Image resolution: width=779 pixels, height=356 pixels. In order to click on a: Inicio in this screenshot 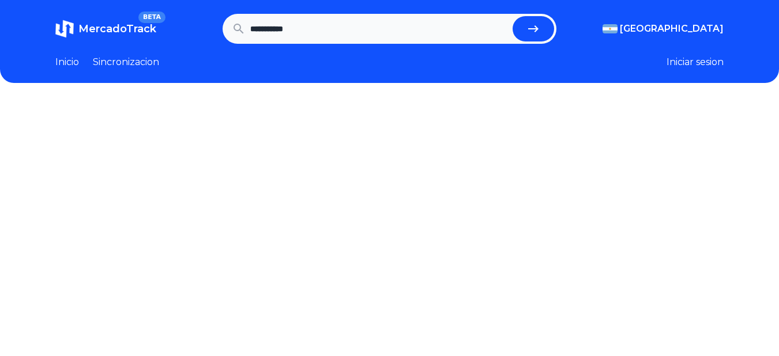, I will do `click(67, 62)`.